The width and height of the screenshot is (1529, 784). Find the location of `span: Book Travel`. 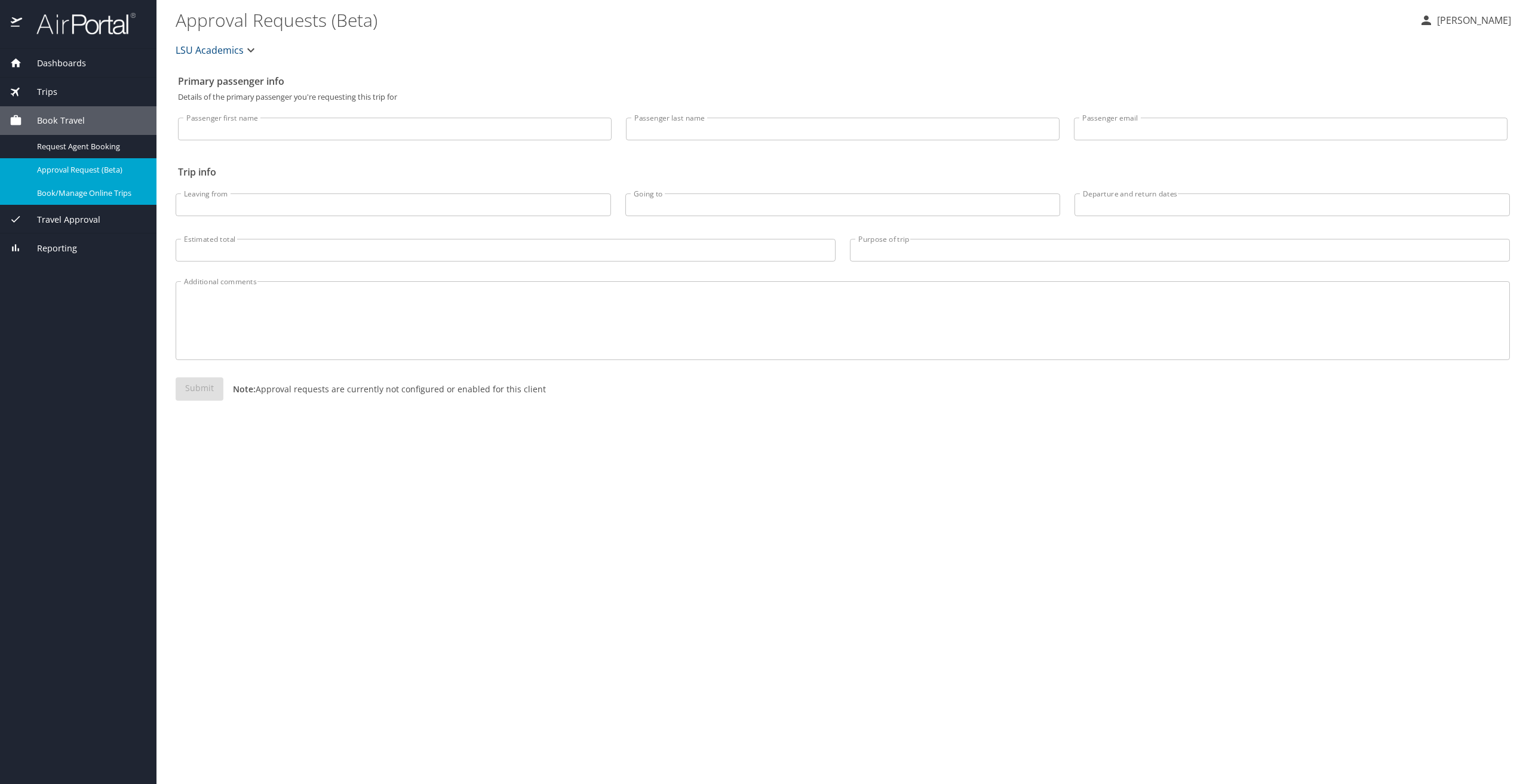

span: Book Travel is located at coordinates (53, 121).